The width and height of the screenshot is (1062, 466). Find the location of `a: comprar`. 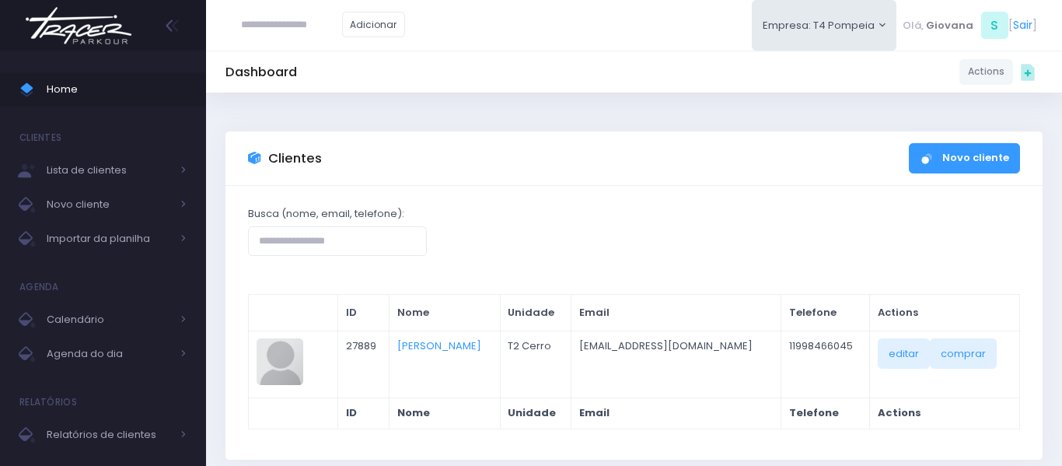

a: comprar is located at coordinates (963, 353).